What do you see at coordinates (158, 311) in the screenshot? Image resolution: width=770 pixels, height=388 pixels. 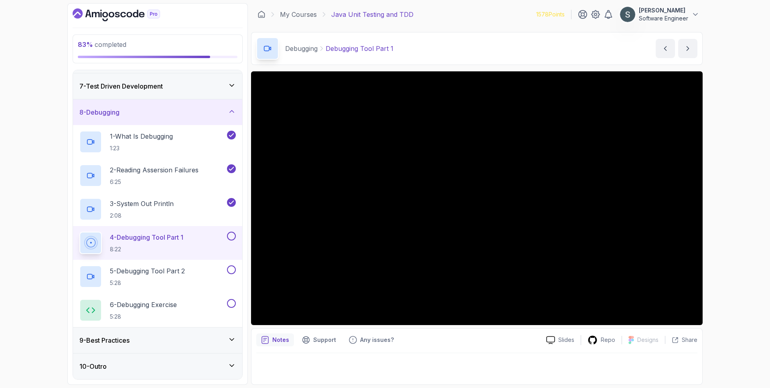 I see `button: 6-Debugging Exercise5:28` at bounding box center [158, 311].